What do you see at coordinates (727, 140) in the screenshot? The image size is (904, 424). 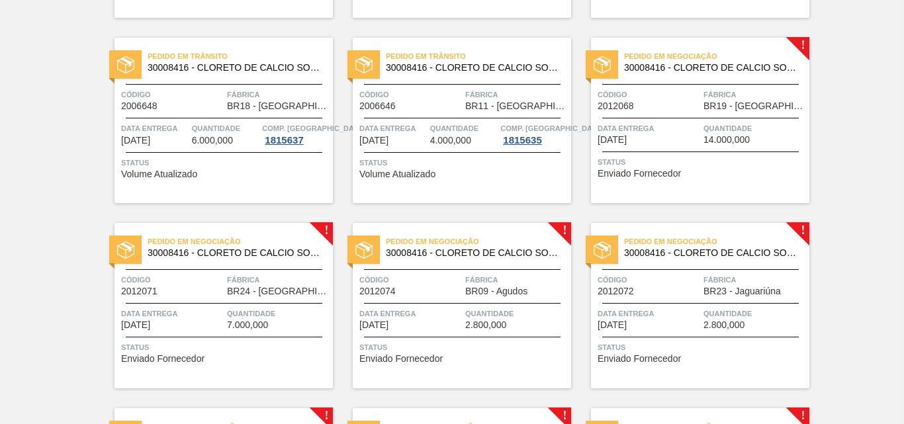 I see `span: 14.000,000` at bounding box center [727, 140].